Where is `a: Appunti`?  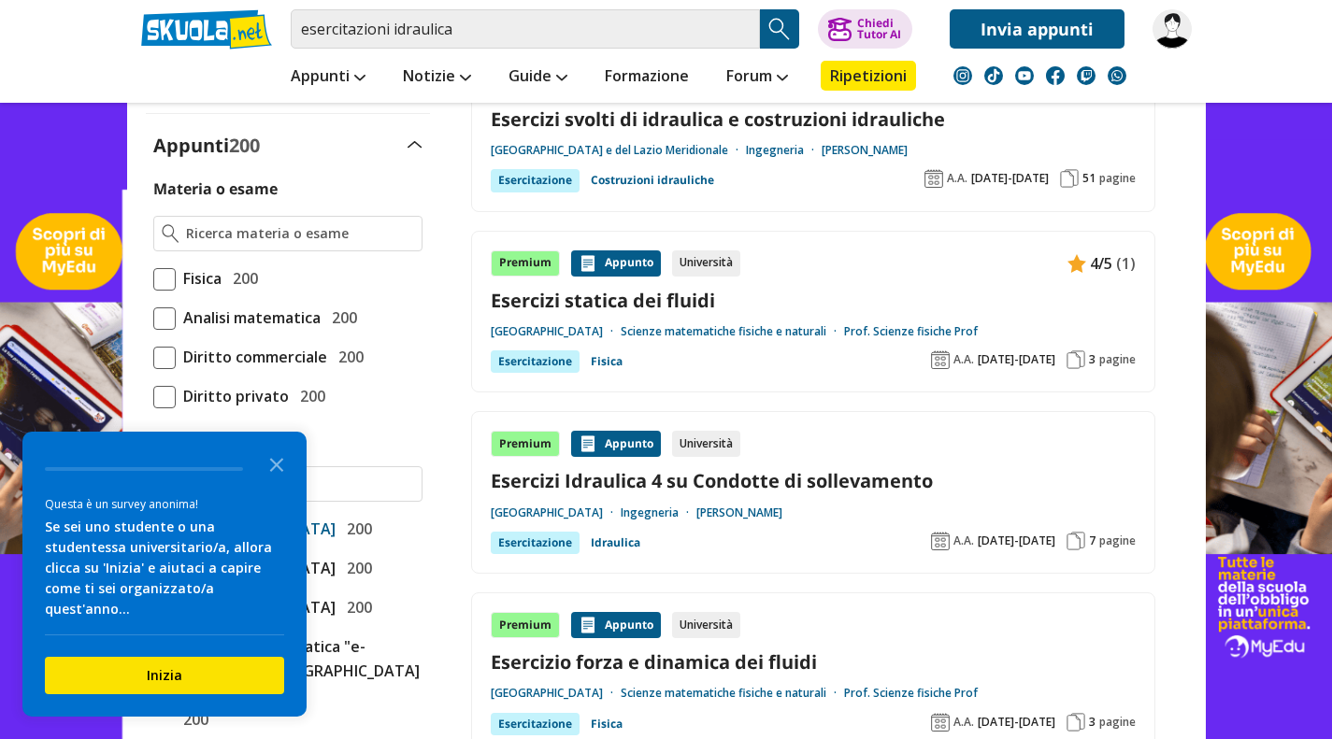 a: Appunti is located at coordinates (328, 78).